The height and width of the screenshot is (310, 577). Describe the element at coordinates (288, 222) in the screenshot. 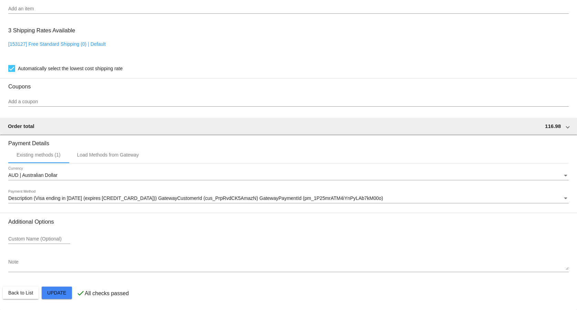

I see `h3: Additional Options` at that location.